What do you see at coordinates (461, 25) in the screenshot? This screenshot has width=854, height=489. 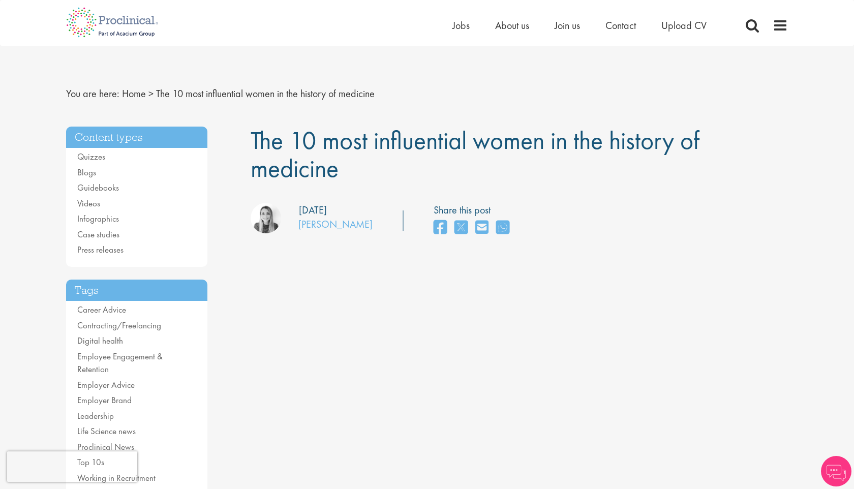 I see `a: Jobs` at bounding box center [461, 25].